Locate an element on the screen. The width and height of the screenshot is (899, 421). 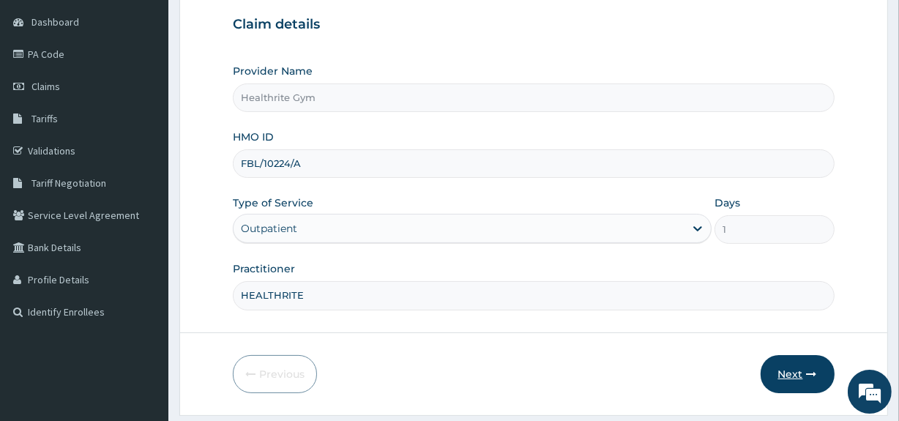
input: Enter HMO ID is located at coordinates (533, 163).